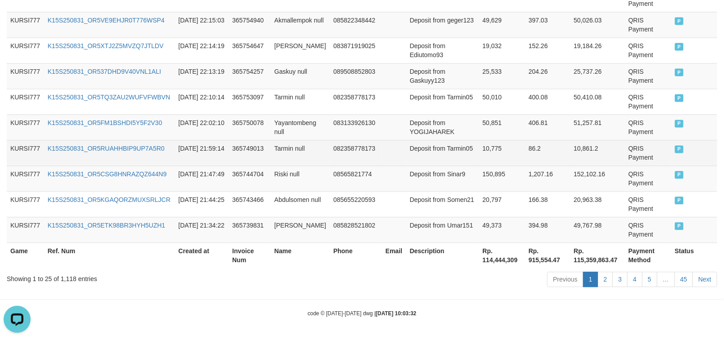 The image size is (724, 340). Describe the element at coordinates (650, 280) in the screenshot. I see `a: 5` at that location.